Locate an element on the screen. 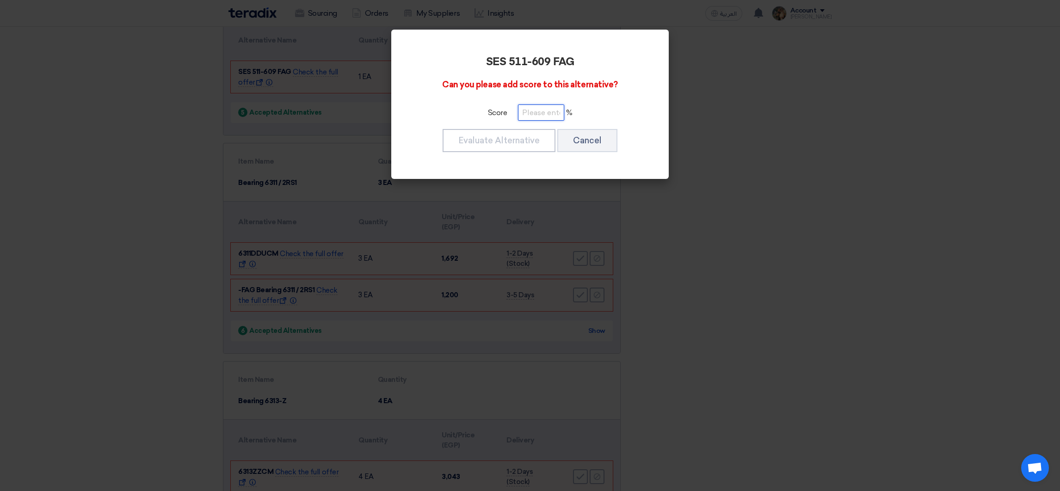 This screenshot has width=1060, height=491. button: Evaluate Alternative is located at coordinates (499, 141).